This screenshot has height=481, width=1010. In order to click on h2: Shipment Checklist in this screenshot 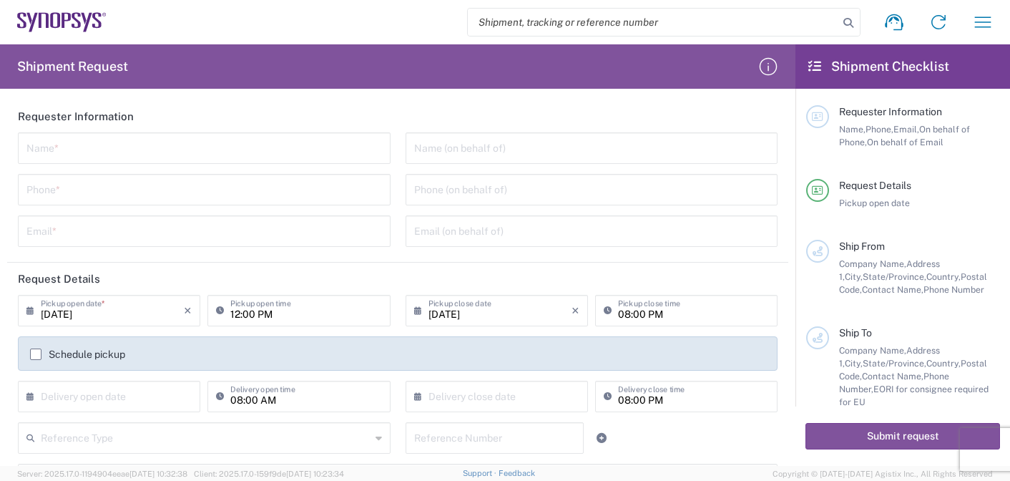, I will do `click(878, 67)`.